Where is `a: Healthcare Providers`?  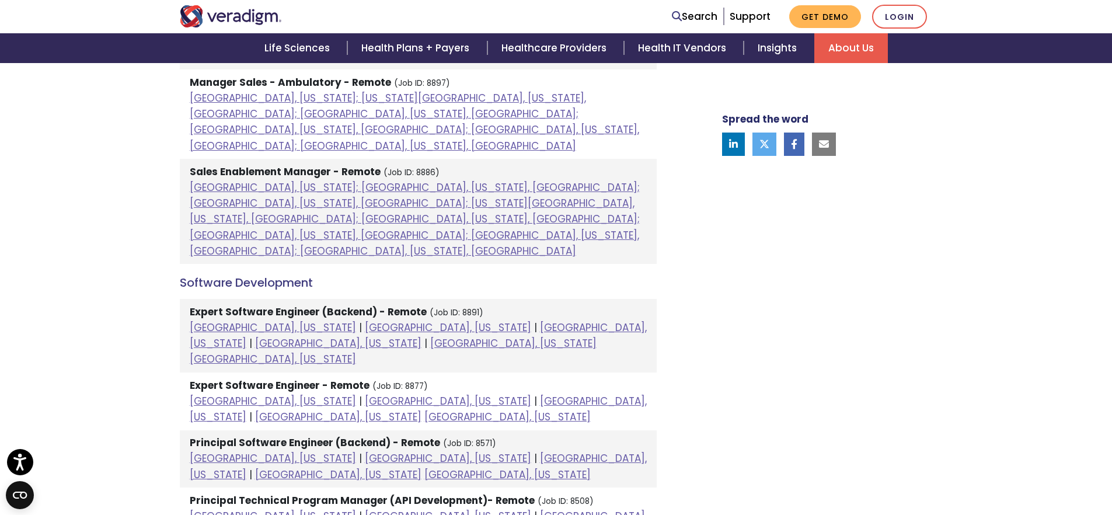
a: Healthcare Providers is located at coordinates (556, 48).